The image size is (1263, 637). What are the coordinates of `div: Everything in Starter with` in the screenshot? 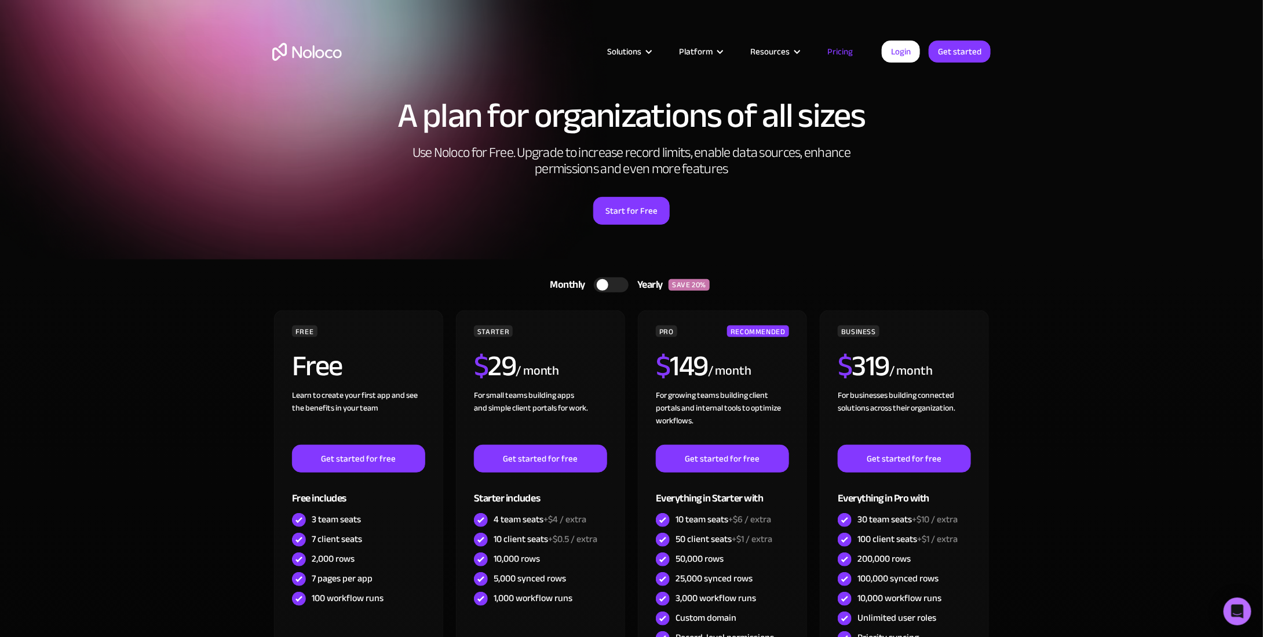 It's located at (722, 491).